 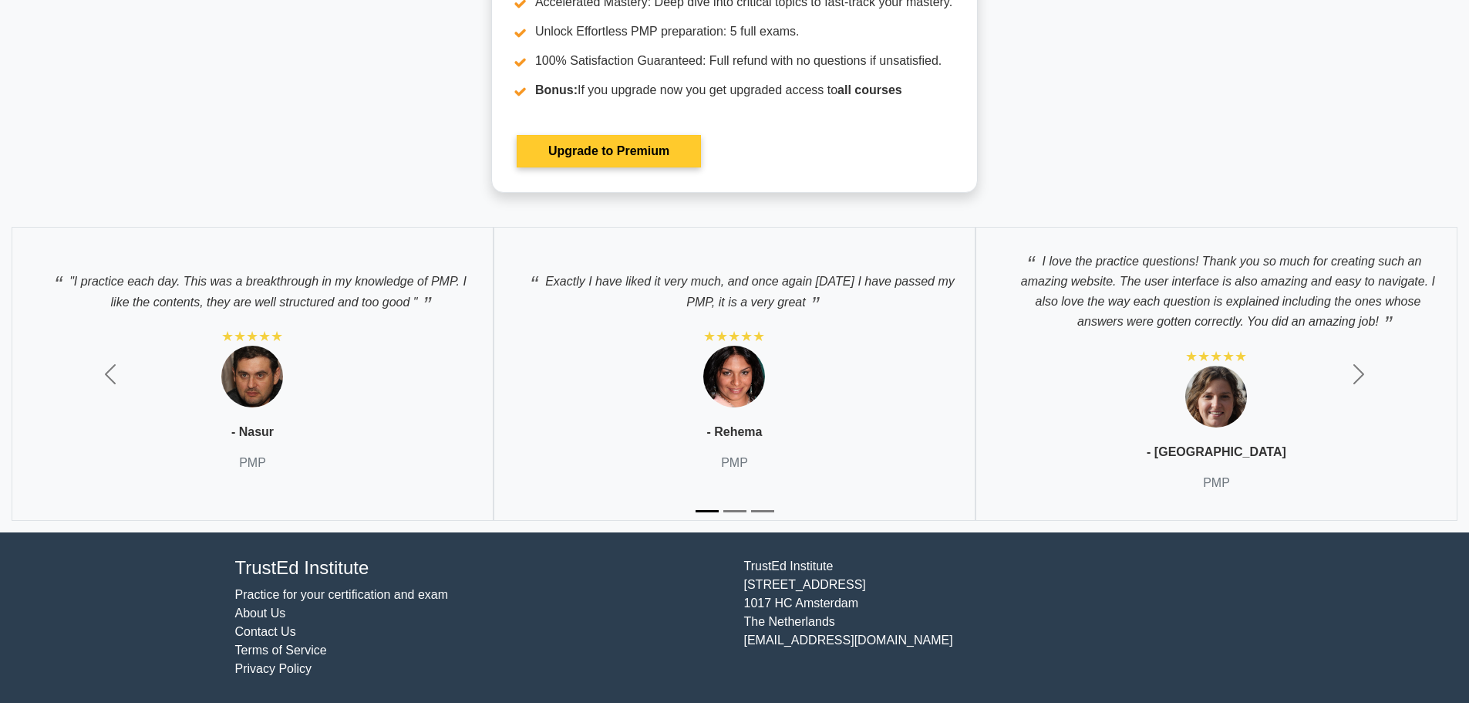 I want to click on a: Contact Us, so click(x=265, y=631).